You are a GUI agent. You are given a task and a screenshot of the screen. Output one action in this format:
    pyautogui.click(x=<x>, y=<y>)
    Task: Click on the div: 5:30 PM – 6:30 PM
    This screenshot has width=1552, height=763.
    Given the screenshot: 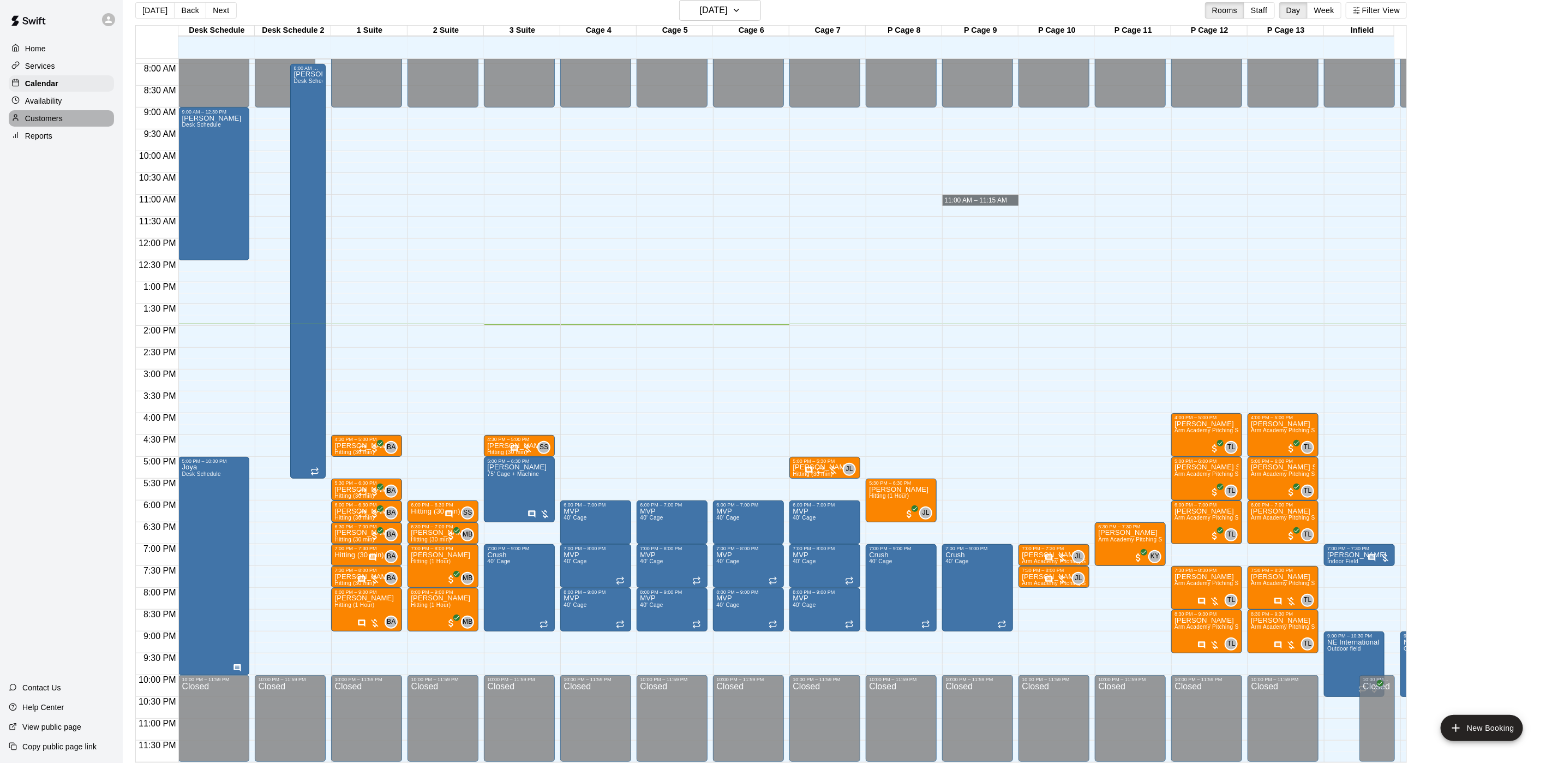 What is the action you would take?
    pyautogui.click(x=901, y=483)
    